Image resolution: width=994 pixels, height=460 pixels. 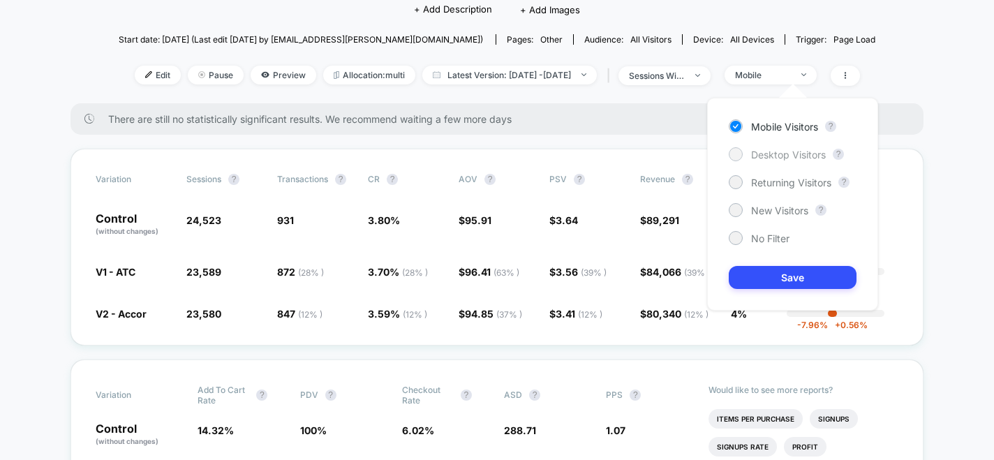 I want to click on span: 89,291, so click(x=663, y=220).